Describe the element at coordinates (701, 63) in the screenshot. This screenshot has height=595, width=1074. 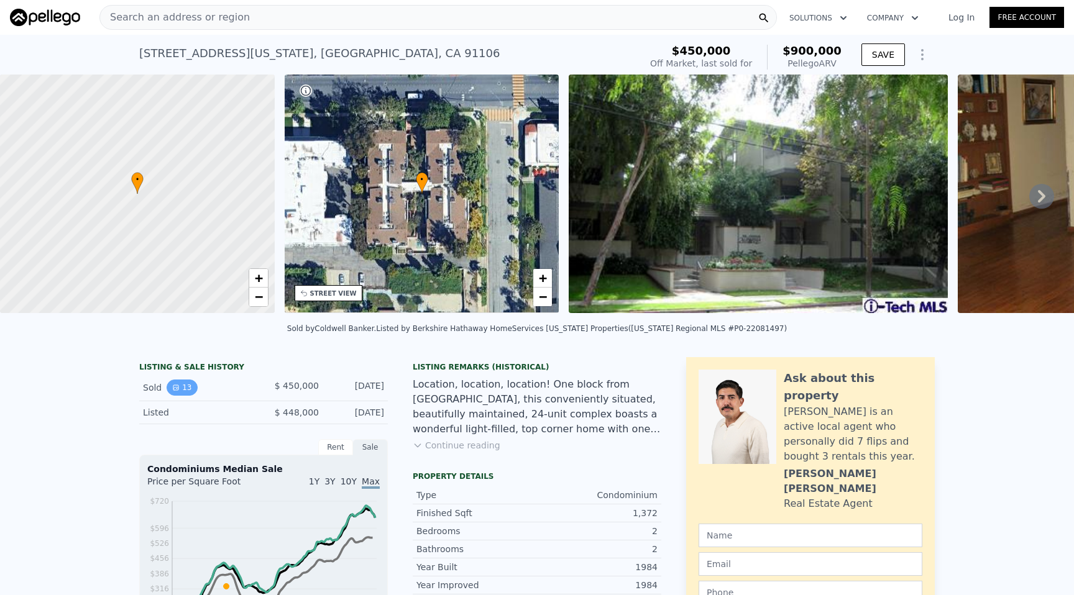
I see `div: Off Market, last sold for` at that location.